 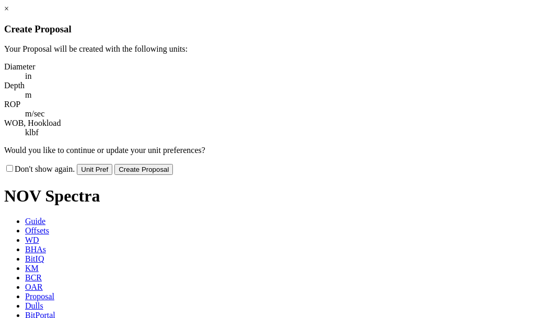 What do you see at coordinates (34, 287) in the screenshot?
I see `span: OAR` at bounding box center [34, 287].